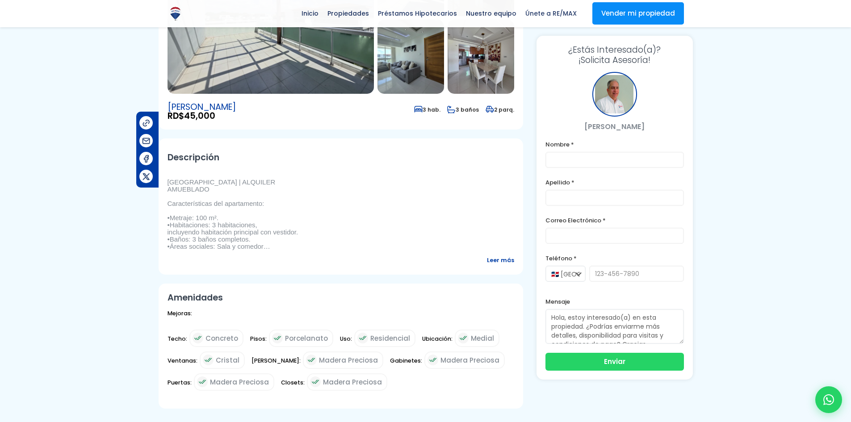 This screenshot has width=851, height=422. What do you see at coordinates (390, 338) in the screenshot?
I see `span: Residencial` at bounding box center [390, 338].